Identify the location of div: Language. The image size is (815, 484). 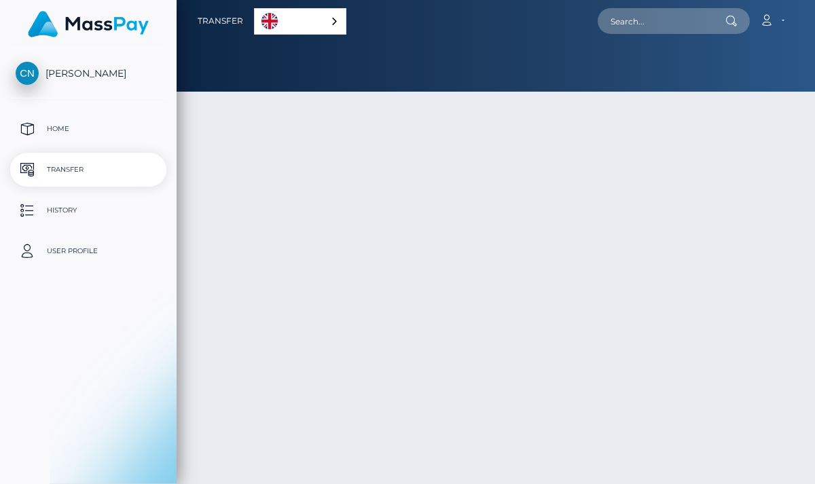
(300, 21).